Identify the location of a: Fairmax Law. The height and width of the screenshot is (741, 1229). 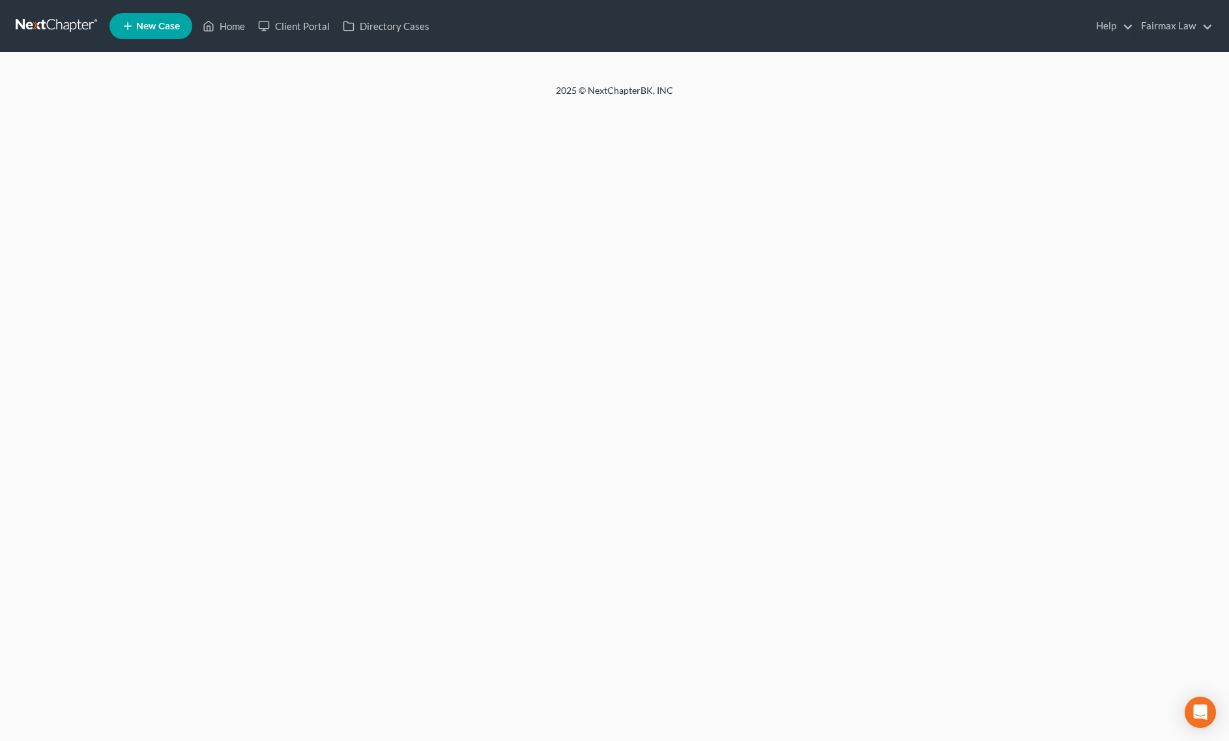
(1173, 26).